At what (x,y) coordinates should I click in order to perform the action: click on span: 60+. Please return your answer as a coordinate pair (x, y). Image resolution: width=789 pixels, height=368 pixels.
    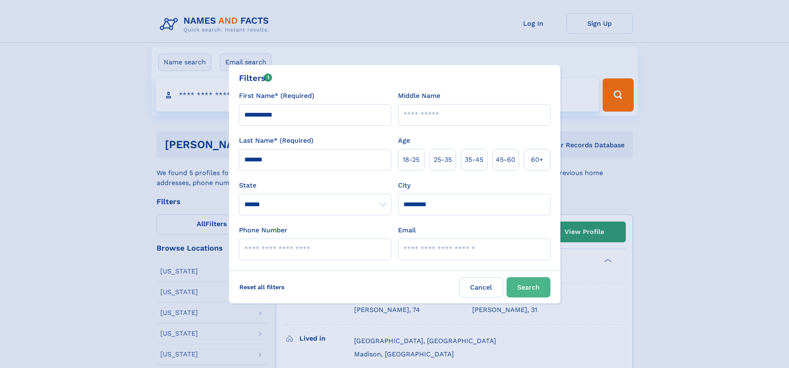
    Looking at the image, I should click on (537, 160).